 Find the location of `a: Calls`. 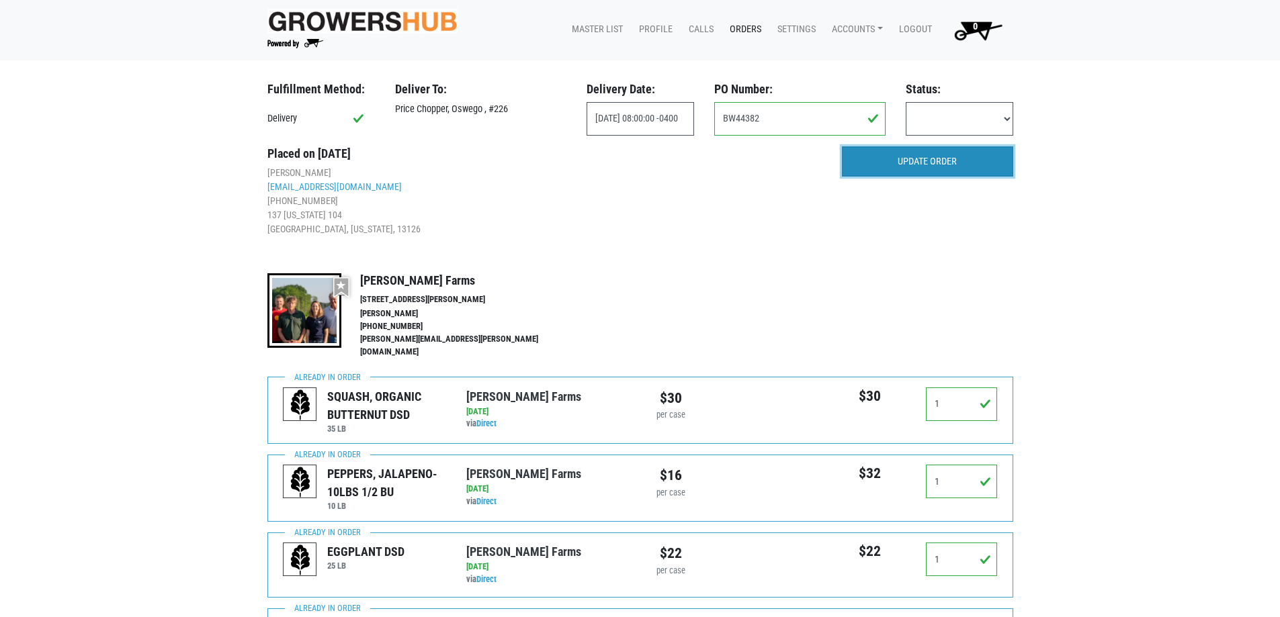

a: Calls is located at coordinates (698, 30).